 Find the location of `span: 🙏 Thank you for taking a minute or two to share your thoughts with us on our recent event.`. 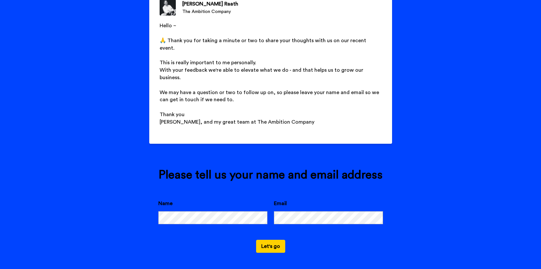

span: 🙏 Thank you for taking a minute or two to share your thoughts with us on our recent event. is located at coordinates (264, 44).